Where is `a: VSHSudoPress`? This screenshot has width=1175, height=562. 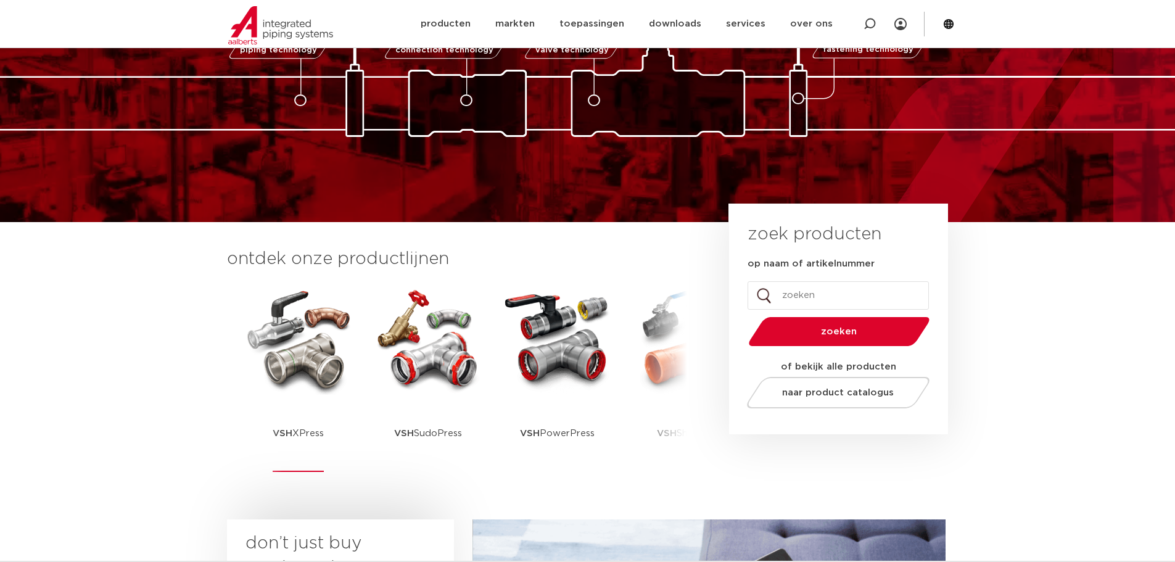
a: VSHSudoPress is located at coordinates (428, 378).